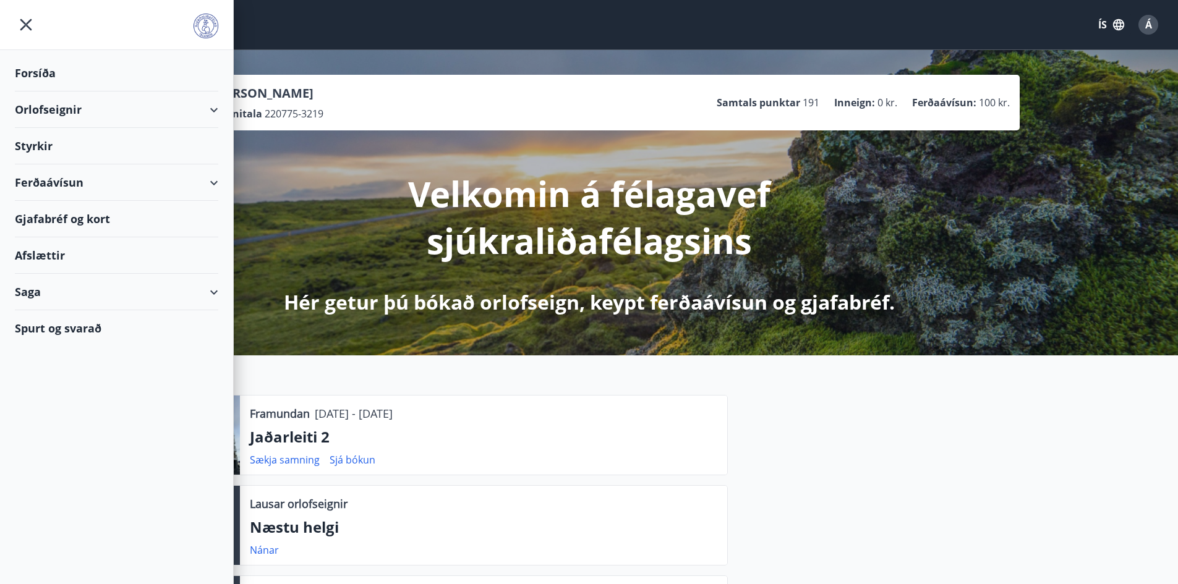 Image resolution: width=1178 pixels, height=584 pixels. Describe the element at coordinates (484, 528) in the screenshot. I see `p: Næstu helgi` at that location.